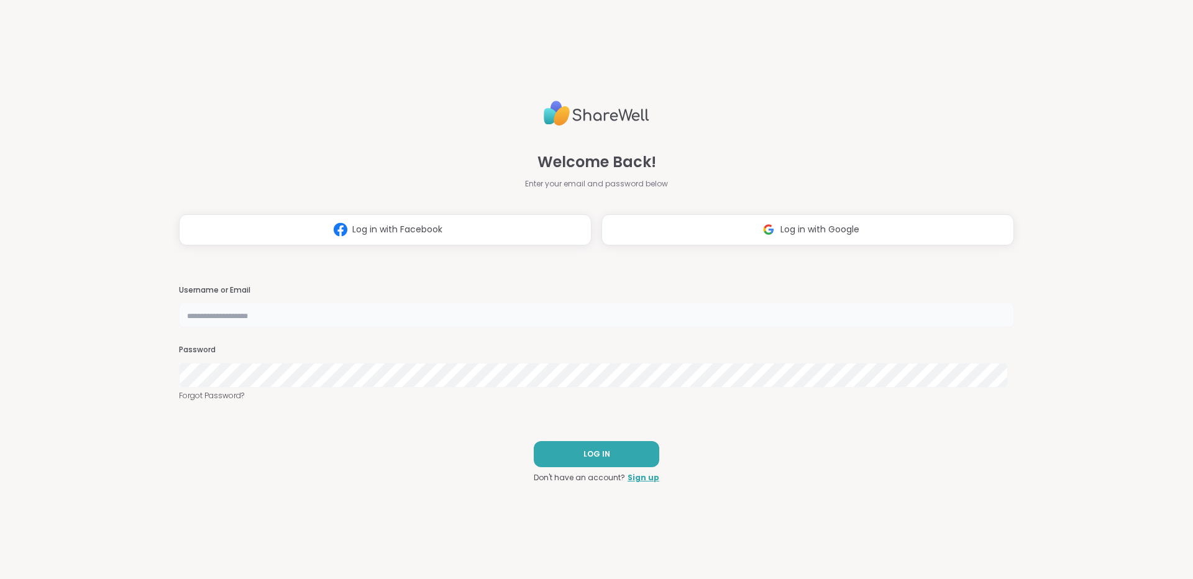 This screenshot has width=1193, height=579. Describe the element at coordinates (808, 230) in the screenshot. I see `button: Log in with Google` at that location.